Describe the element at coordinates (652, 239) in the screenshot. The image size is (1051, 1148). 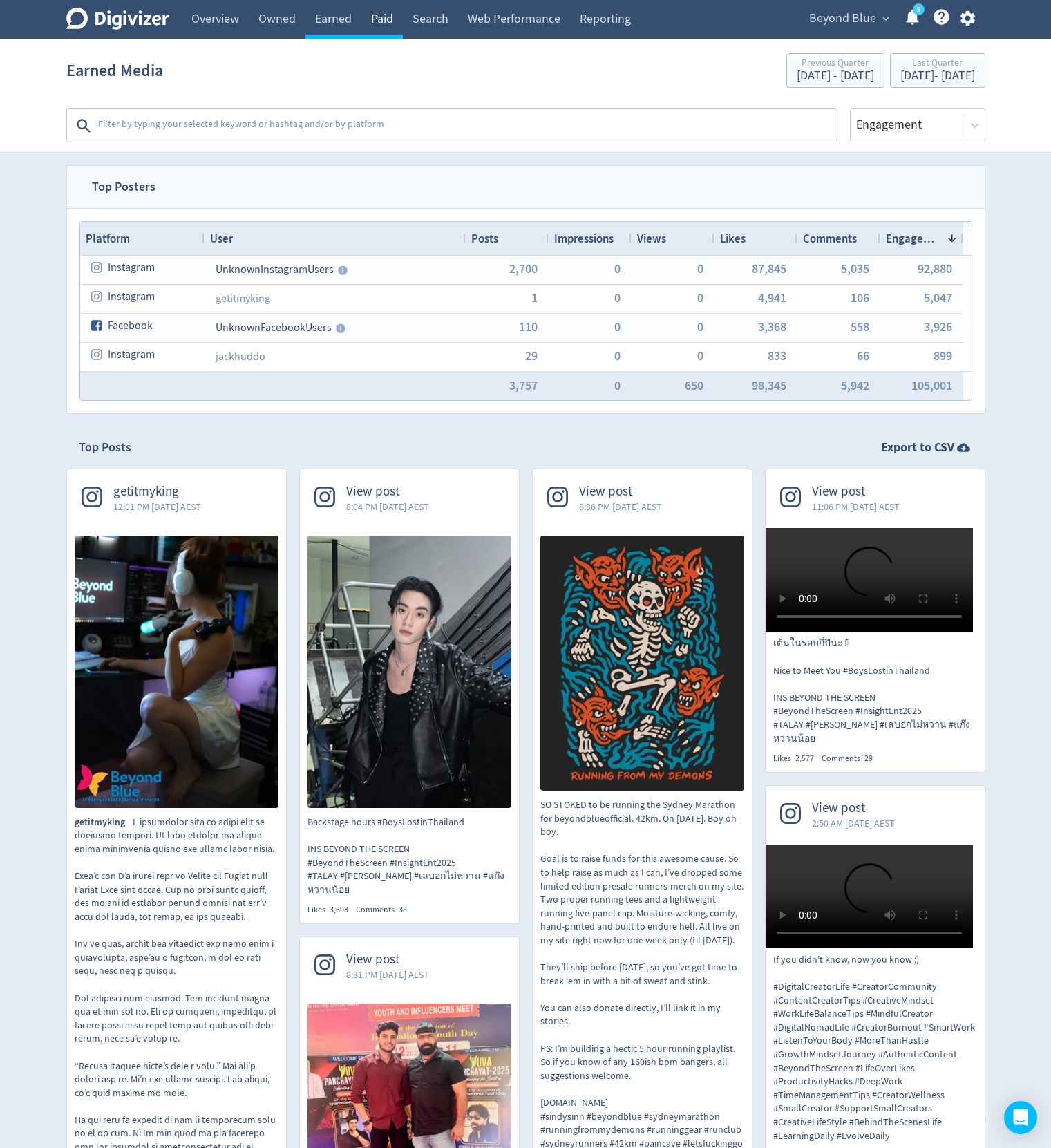
I see `span: Views` at that location.